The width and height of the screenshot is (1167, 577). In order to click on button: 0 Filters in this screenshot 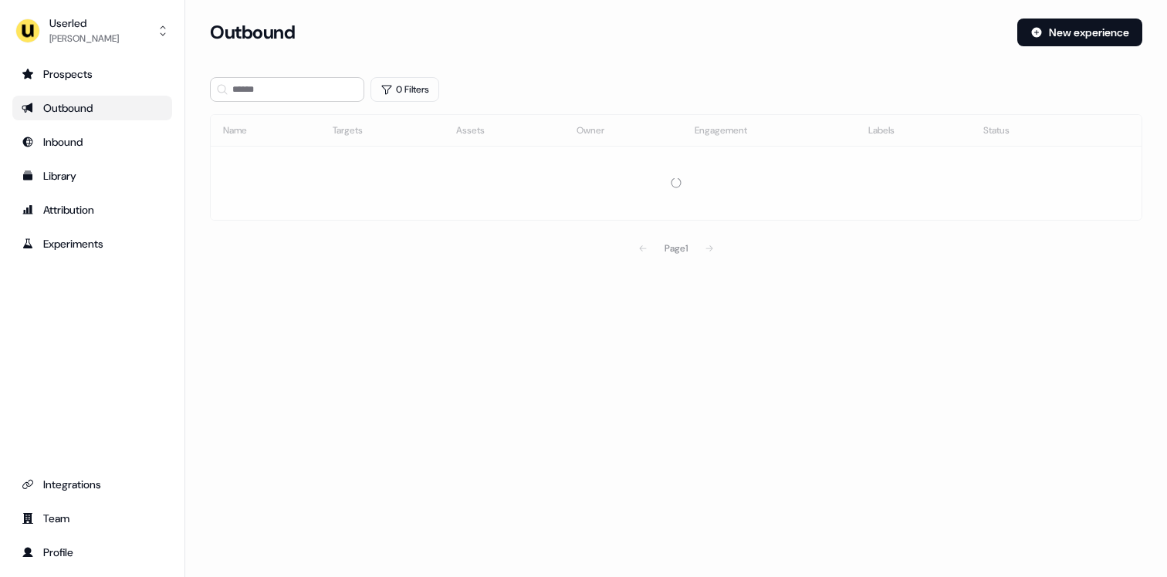, I will do `click(404, 89)`.